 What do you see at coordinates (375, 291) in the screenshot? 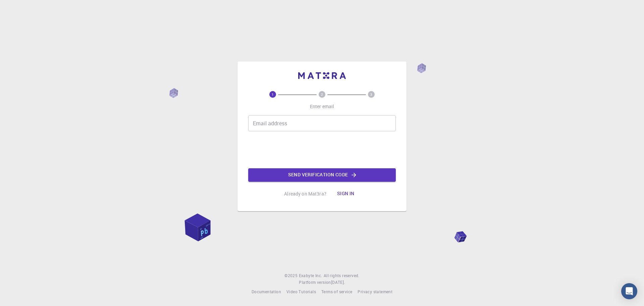
I see `span: Privacy statement` at bounding box center [375, 291].